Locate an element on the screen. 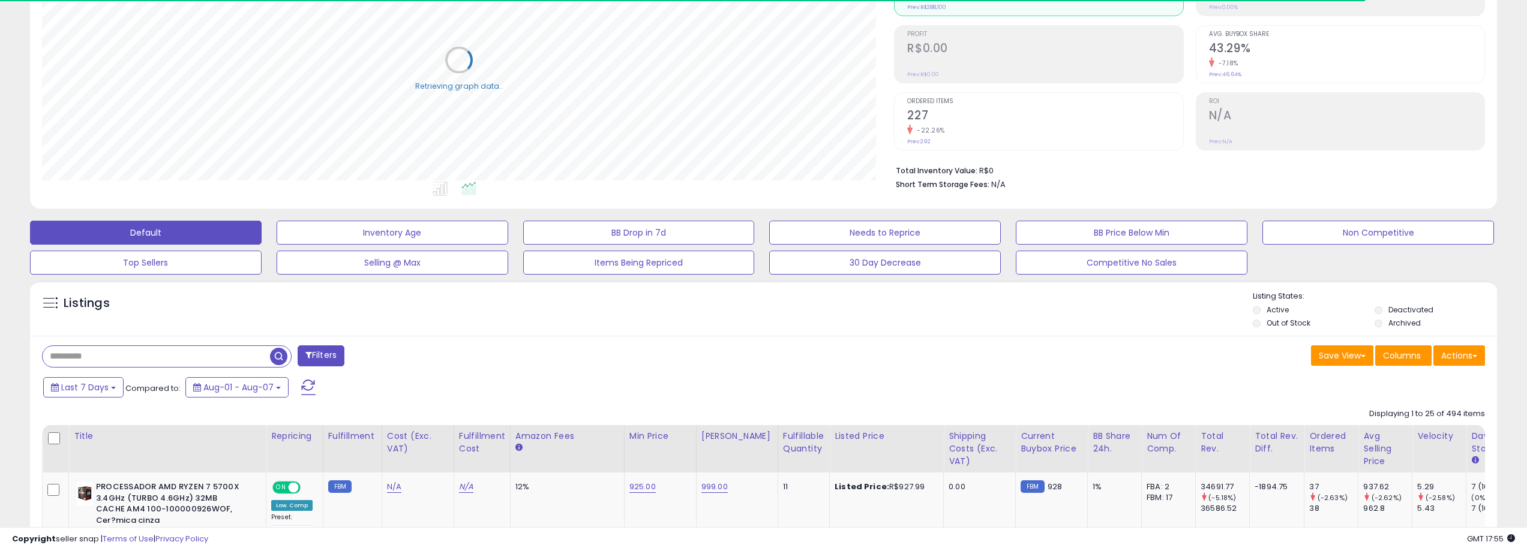 This screenshot has width=1527, height=551. div: 12% is located at coordinates (565, 487).